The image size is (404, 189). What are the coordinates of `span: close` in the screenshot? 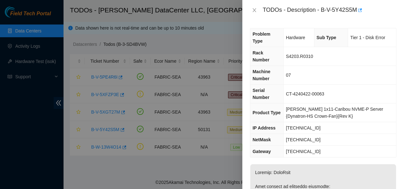 It's located at (254, 10).